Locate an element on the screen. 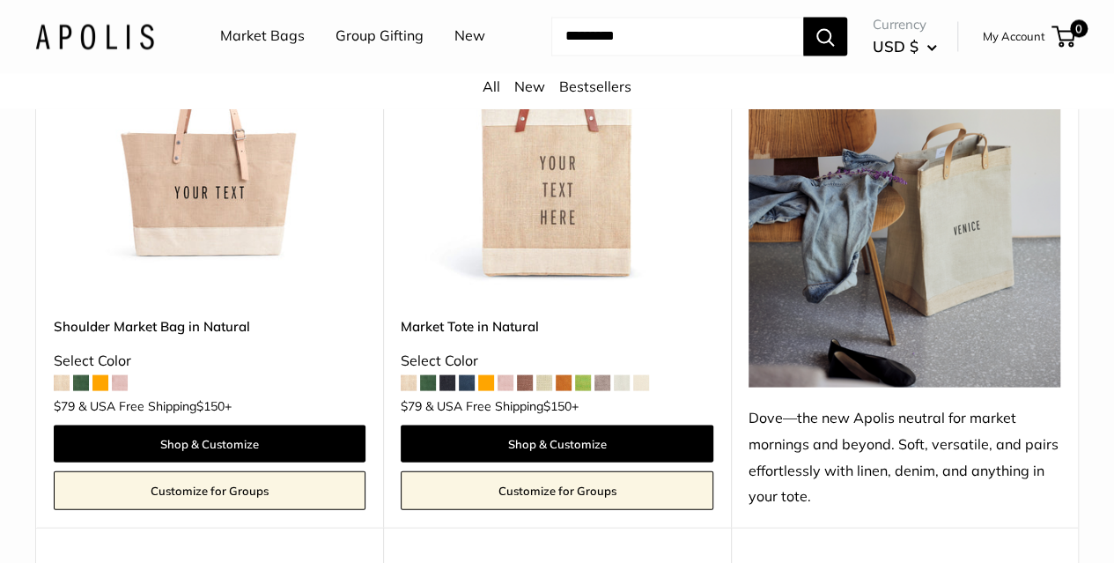 The height and width of the screenshot is (563, 1114). a: 0 is located at coordinates (1064, 37).